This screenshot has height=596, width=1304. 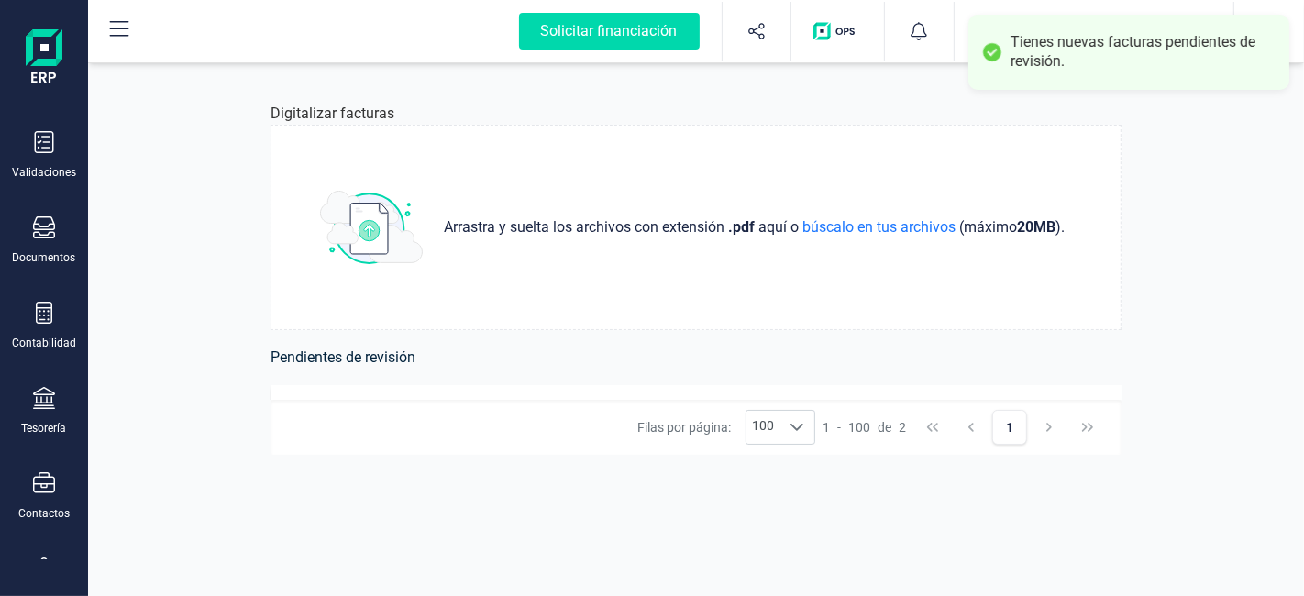 What do you see at coordinates (44, 513) in the screenshot?
I see `div: Contactos` at bounding box center [44, 513].